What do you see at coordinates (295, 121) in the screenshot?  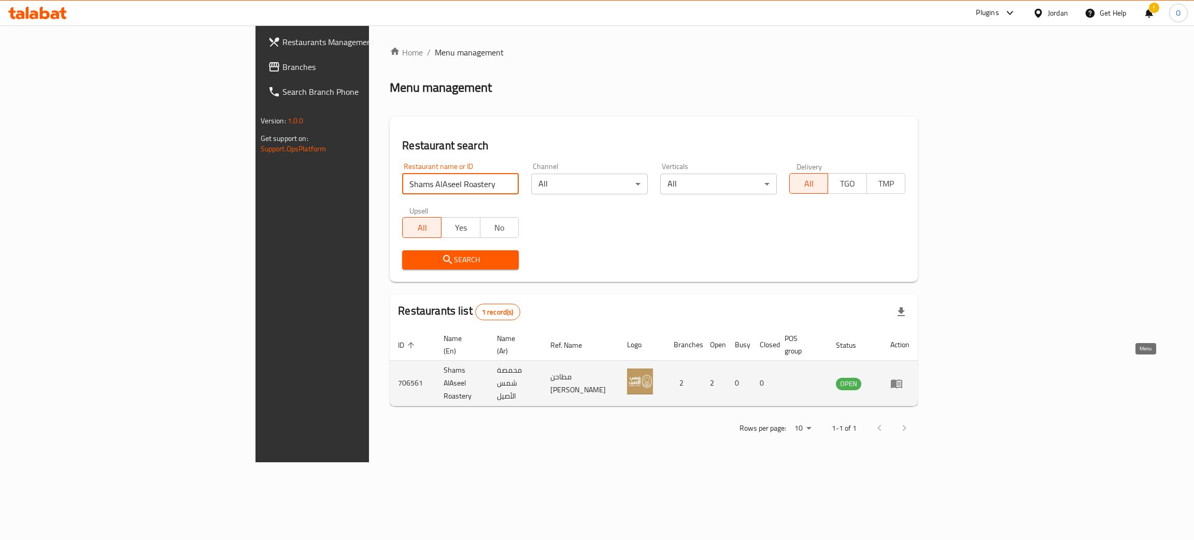 I see `span: 1.0.0` at bounding box center [295, 121].